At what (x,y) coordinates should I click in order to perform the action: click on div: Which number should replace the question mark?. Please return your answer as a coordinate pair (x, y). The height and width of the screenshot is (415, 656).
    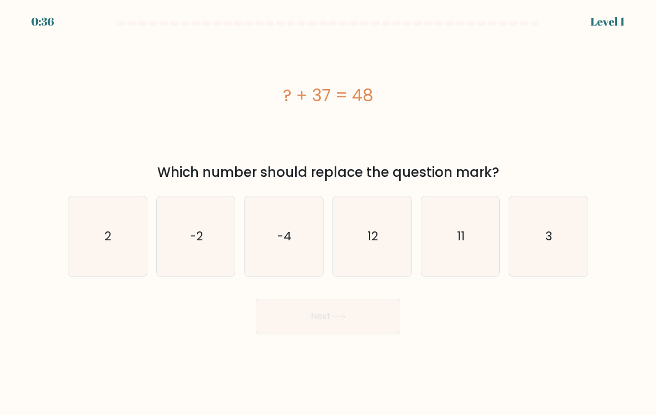
    Looking at the image, I should click on (328, 172).